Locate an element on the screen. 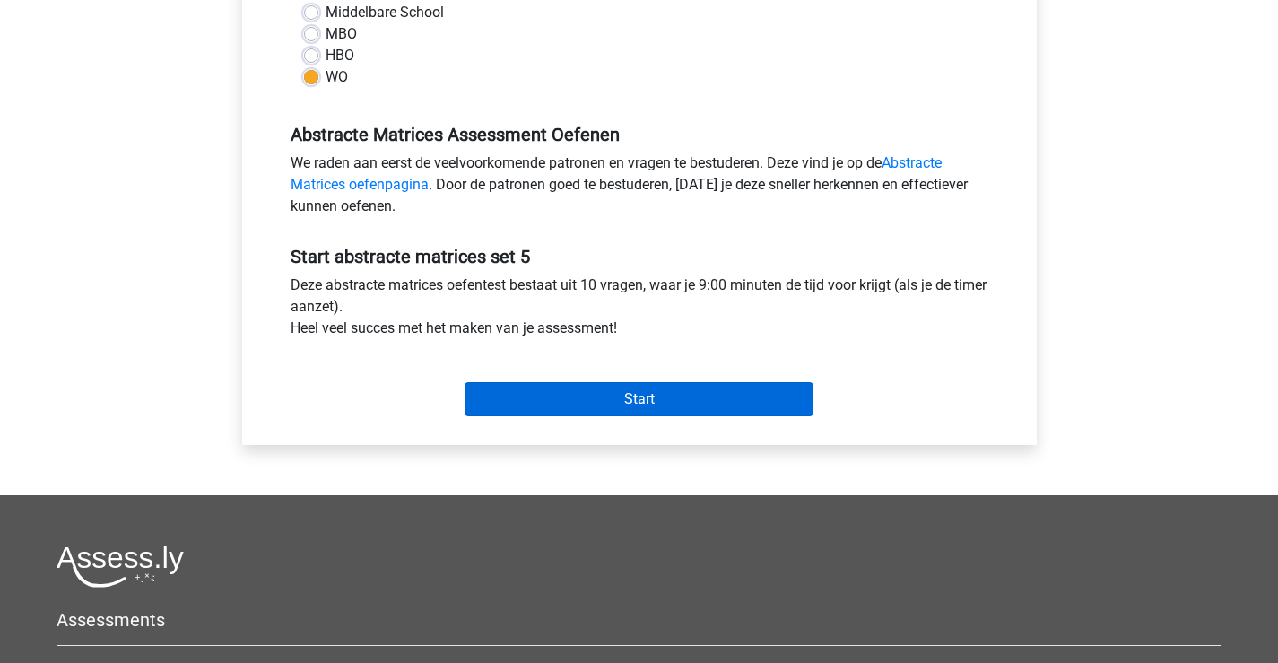 The height and width of the screenshot is (663, 1278). div: Deze abstracte matrices oefentest bestaat uit 10 vragen, waar je 9:00 minuten de tijd voor krijgt... is located at coordinates (640, 310).